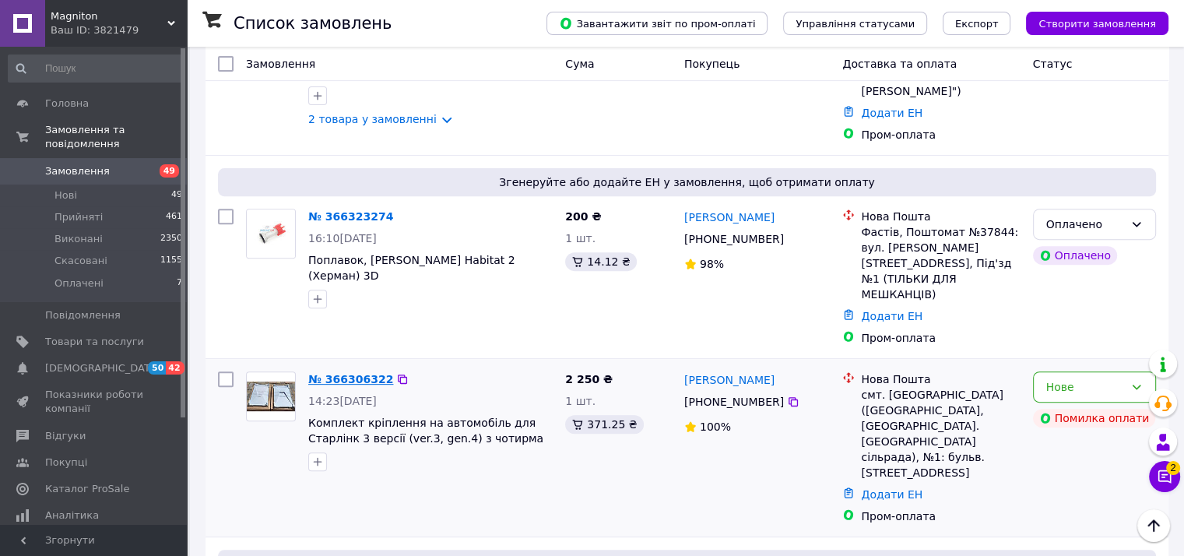  I want to click on a: Комплект кріплення на автомобіль для Старлінк 3 версії (ver.3, gen.4) з чотирма магнітами, so click(426, 438).